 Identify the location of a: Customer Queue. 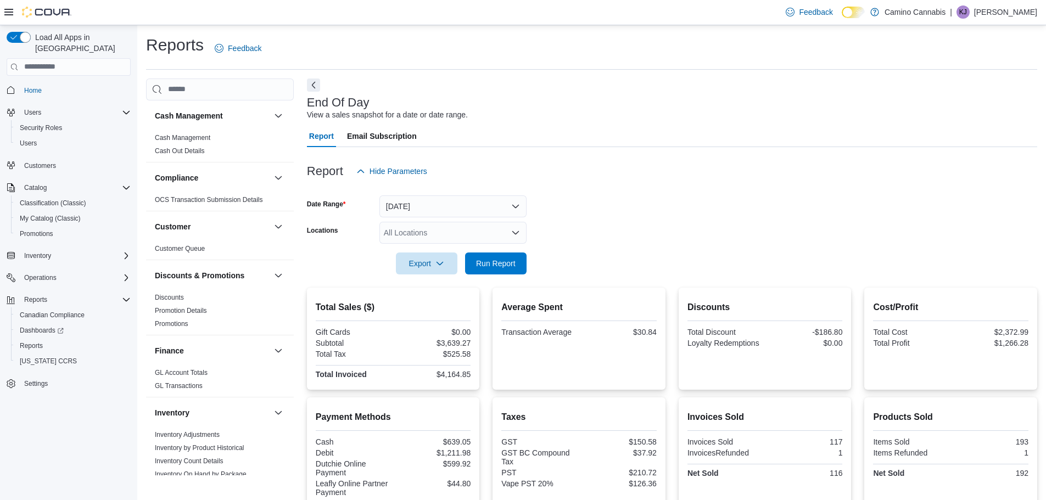
(180, 249).